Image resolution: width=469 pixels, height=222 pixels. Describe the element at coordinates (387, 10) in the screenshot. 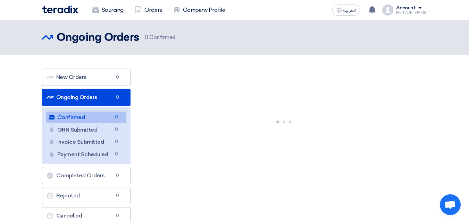

I see `img: profile_test.png` at that location.